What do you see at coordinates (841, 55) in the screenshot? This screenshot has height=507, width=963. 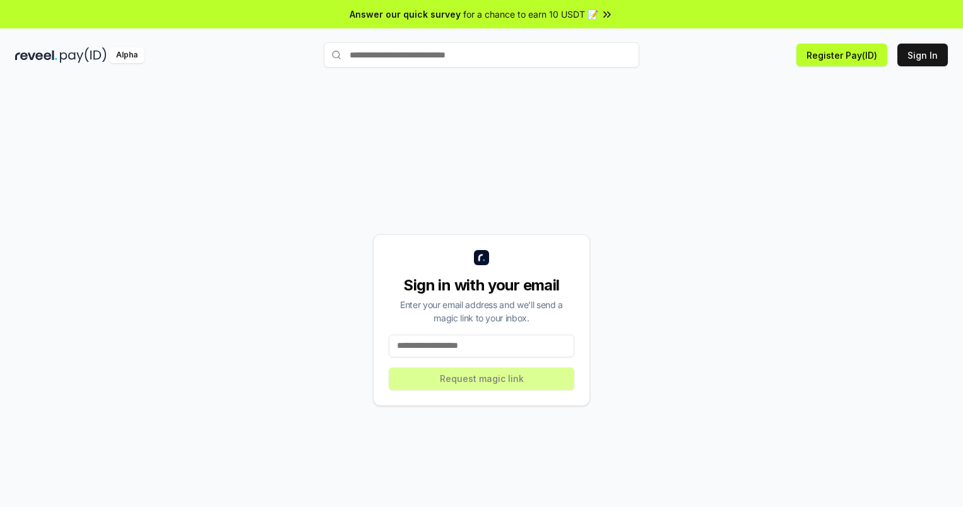 I see `button: Register Pay(ID)` at bounding box center [841, 55].